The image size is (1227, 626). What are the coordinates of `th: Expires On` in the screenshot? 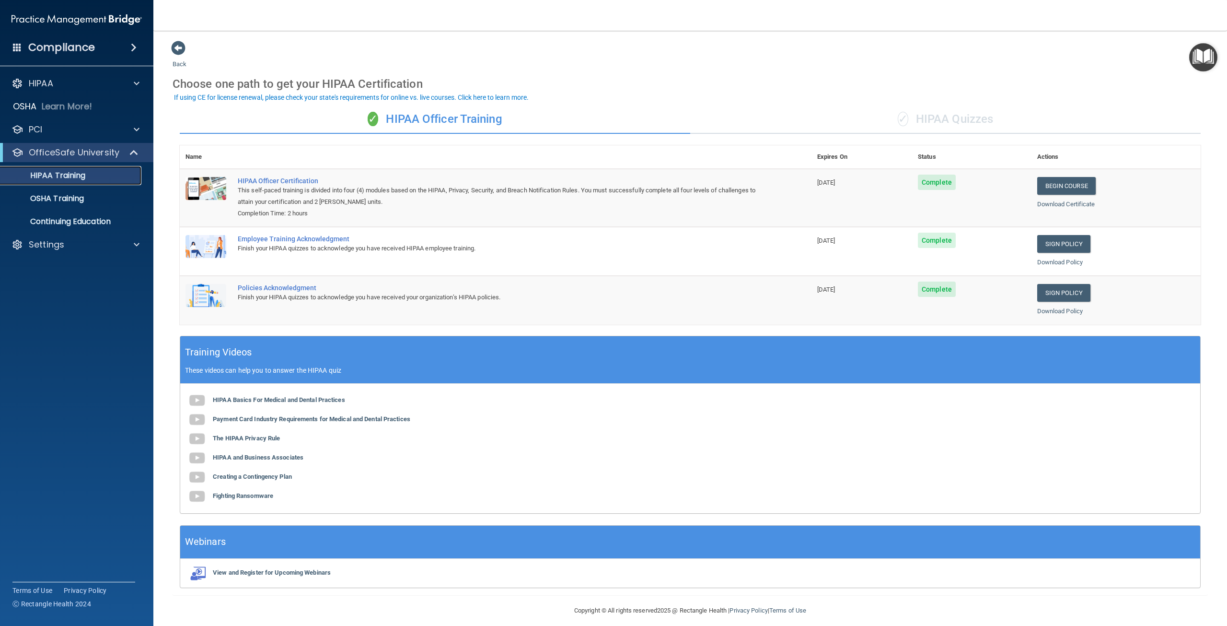 It's located at (862, 157).